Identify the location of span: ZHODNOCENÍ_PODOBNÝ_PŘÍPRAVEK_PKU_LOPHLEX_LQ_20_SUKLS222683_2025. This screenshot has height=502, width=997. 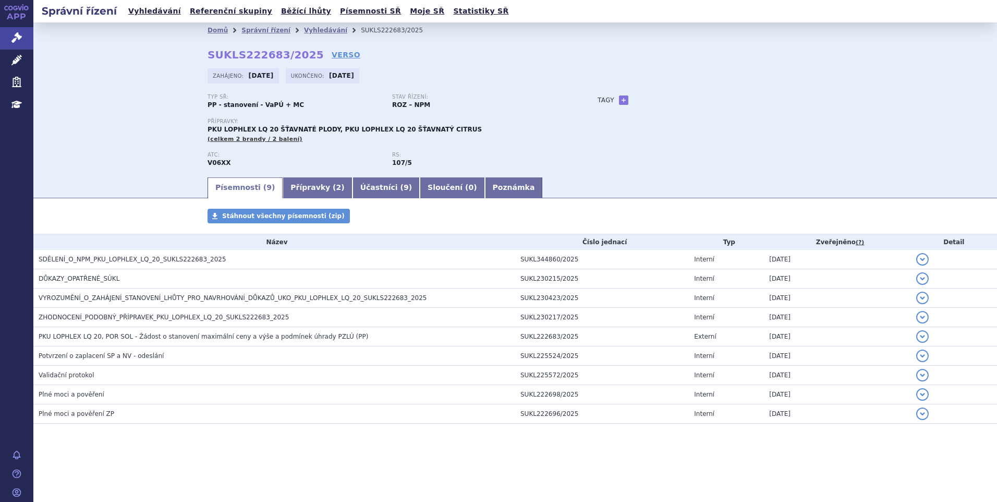
(164, 317).